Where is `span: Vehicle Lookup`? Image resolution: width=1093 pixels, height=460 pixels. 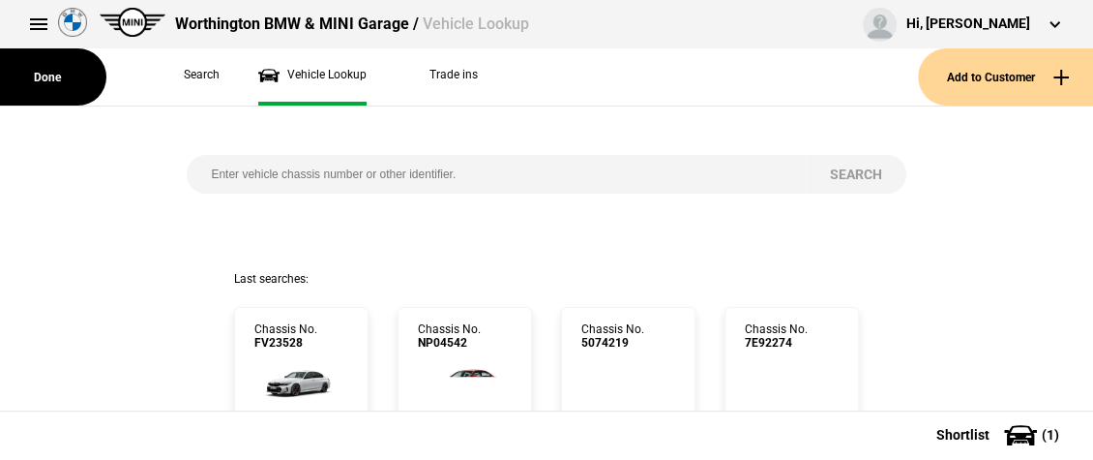 span: Vehicle Lookup is located at coordinates (475, 23).